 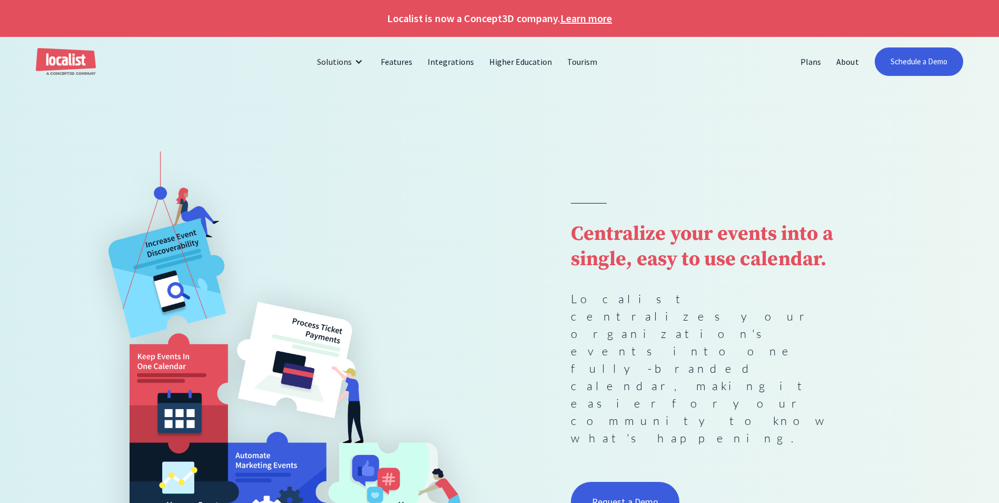 I want to click on a: Features, so click(x=397, y=62).